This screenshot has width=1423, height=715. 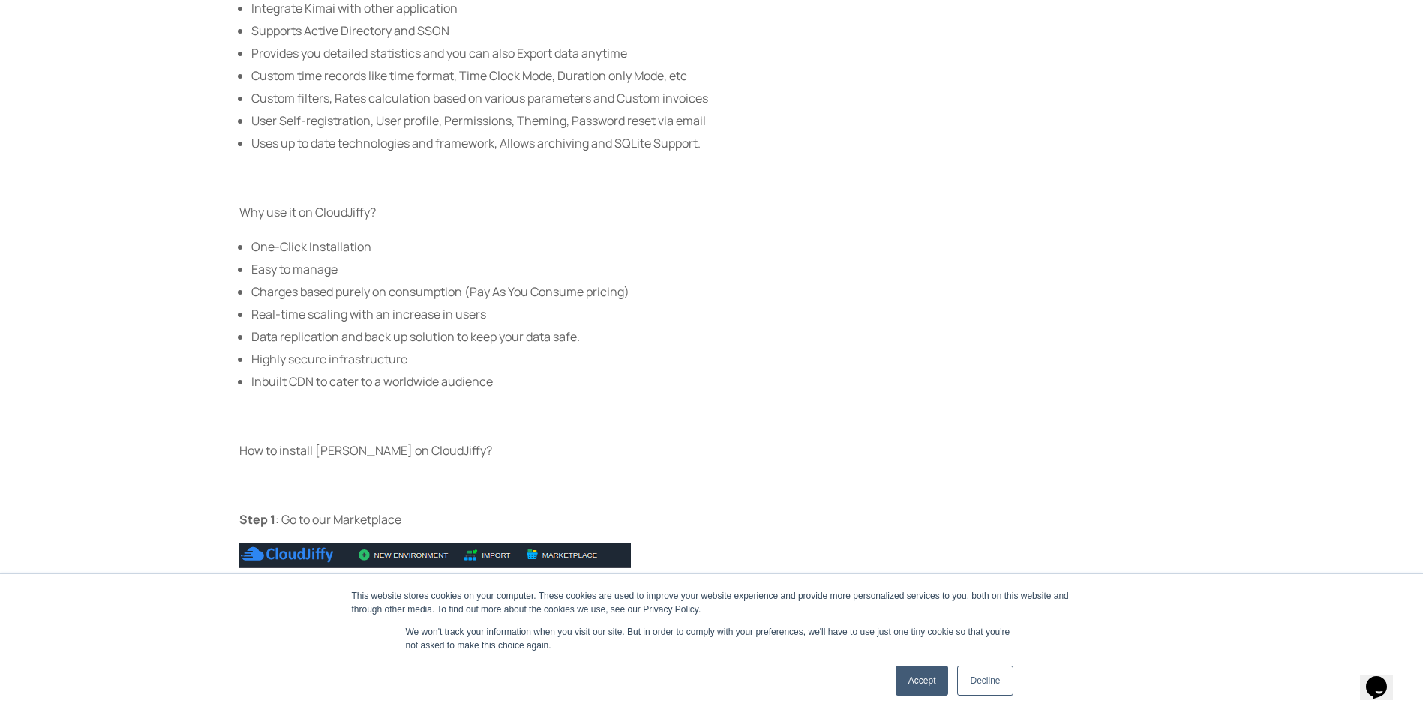 I want to click on p: We won't track your information when you visit our site. But in order to comply with your prefere..., so click(x=712, y=639).